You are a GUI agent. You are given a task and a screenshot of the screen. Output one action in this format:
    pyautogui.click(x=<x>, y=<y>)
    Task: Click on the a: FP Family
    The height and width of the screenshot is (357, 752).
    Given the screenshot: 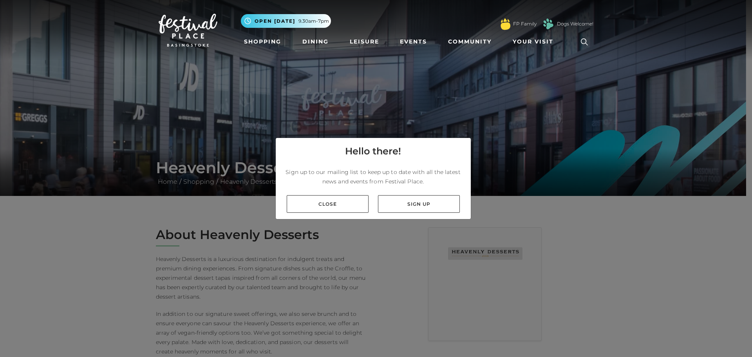 What is the action you would take?
    pyautogui.click(x=525, y=24)
    